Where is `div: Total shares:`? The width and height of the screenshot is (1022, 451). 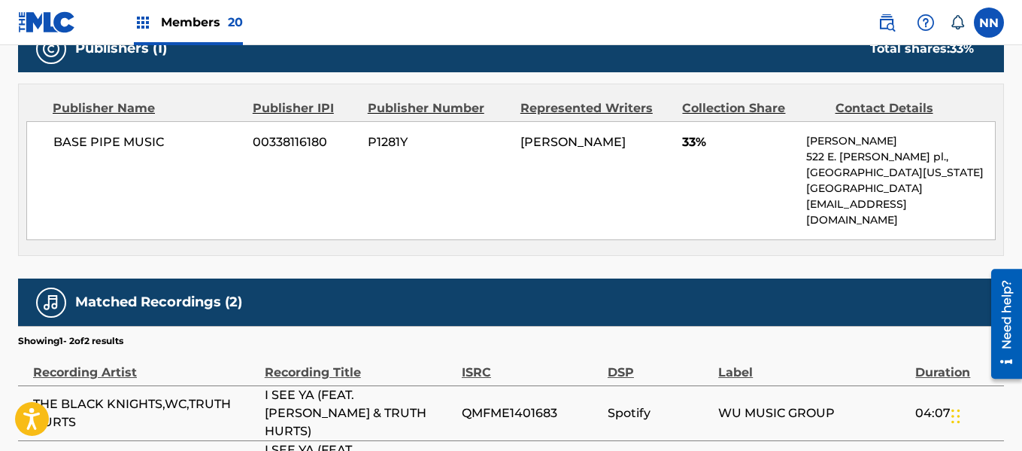
div: Total shares: is located at coordinates (922, 49).